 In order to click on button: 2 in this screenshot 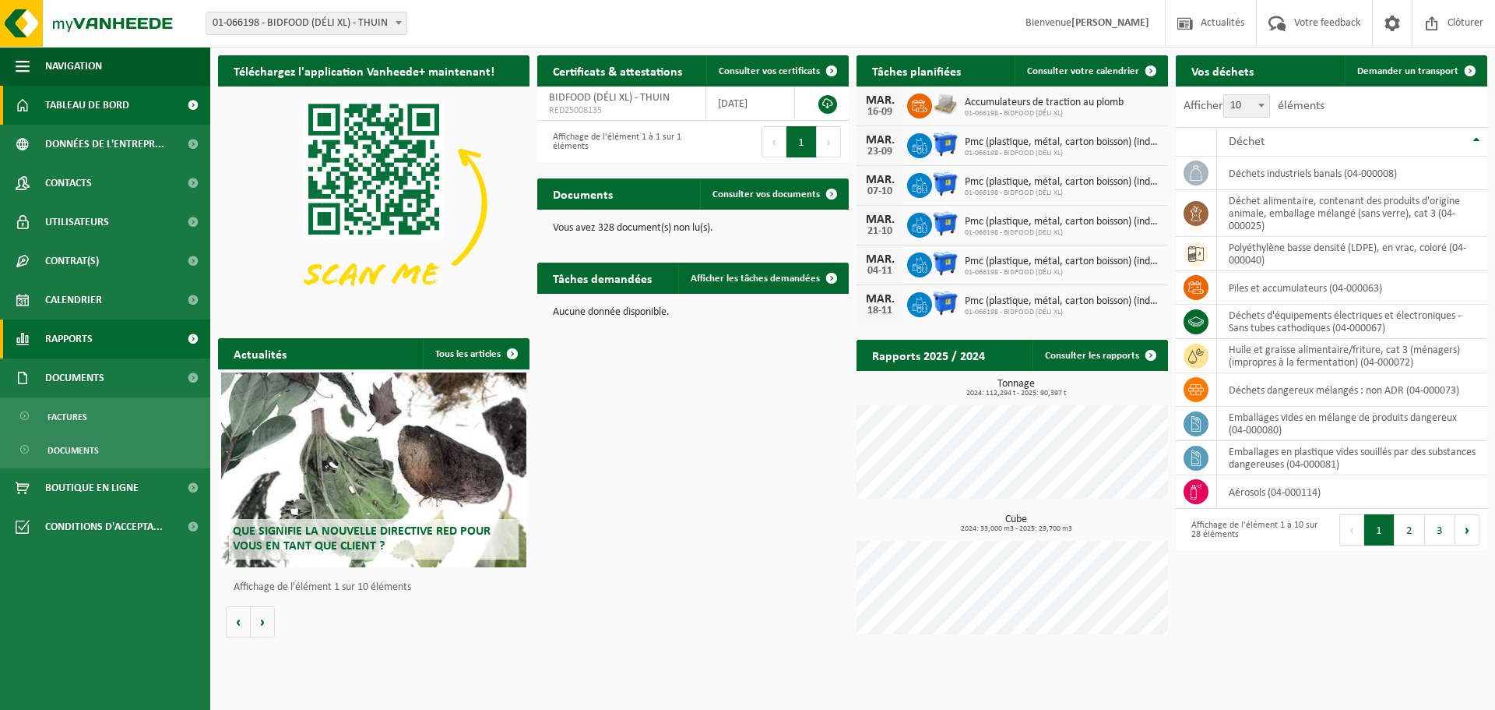, I will do `click(1410, 530)`.